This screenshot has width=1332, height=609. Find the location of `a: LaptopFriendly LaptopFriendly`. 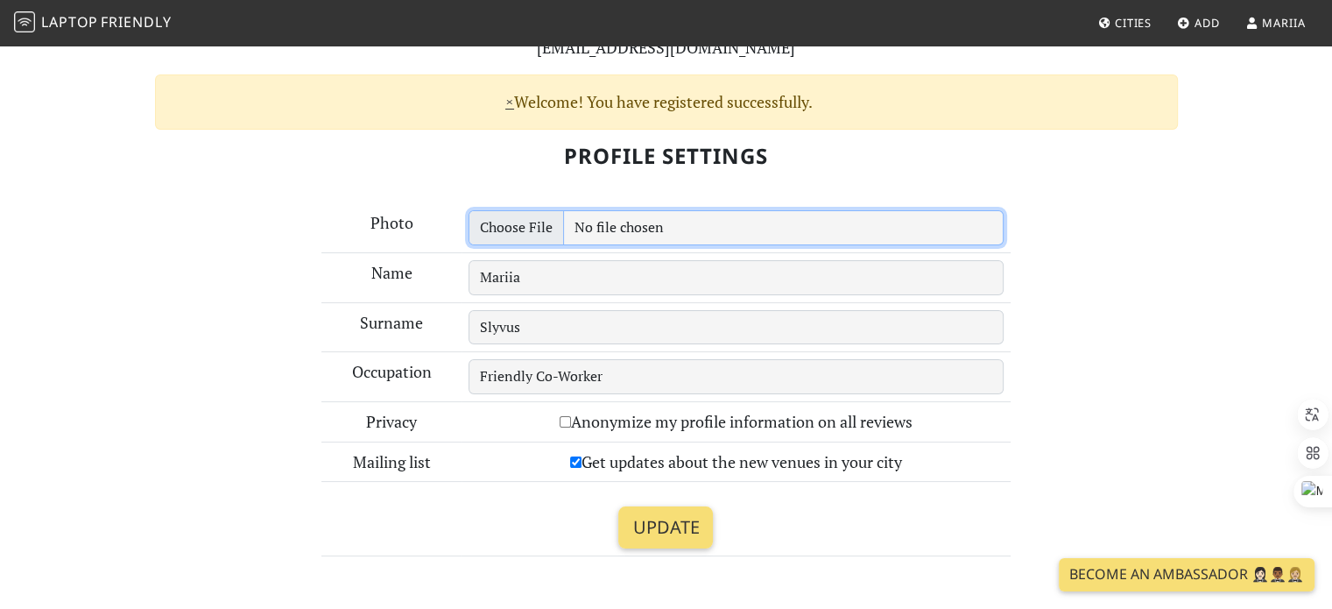

a: LaptopFriendly LaptopFriendly is located at coordinates (93, 23).